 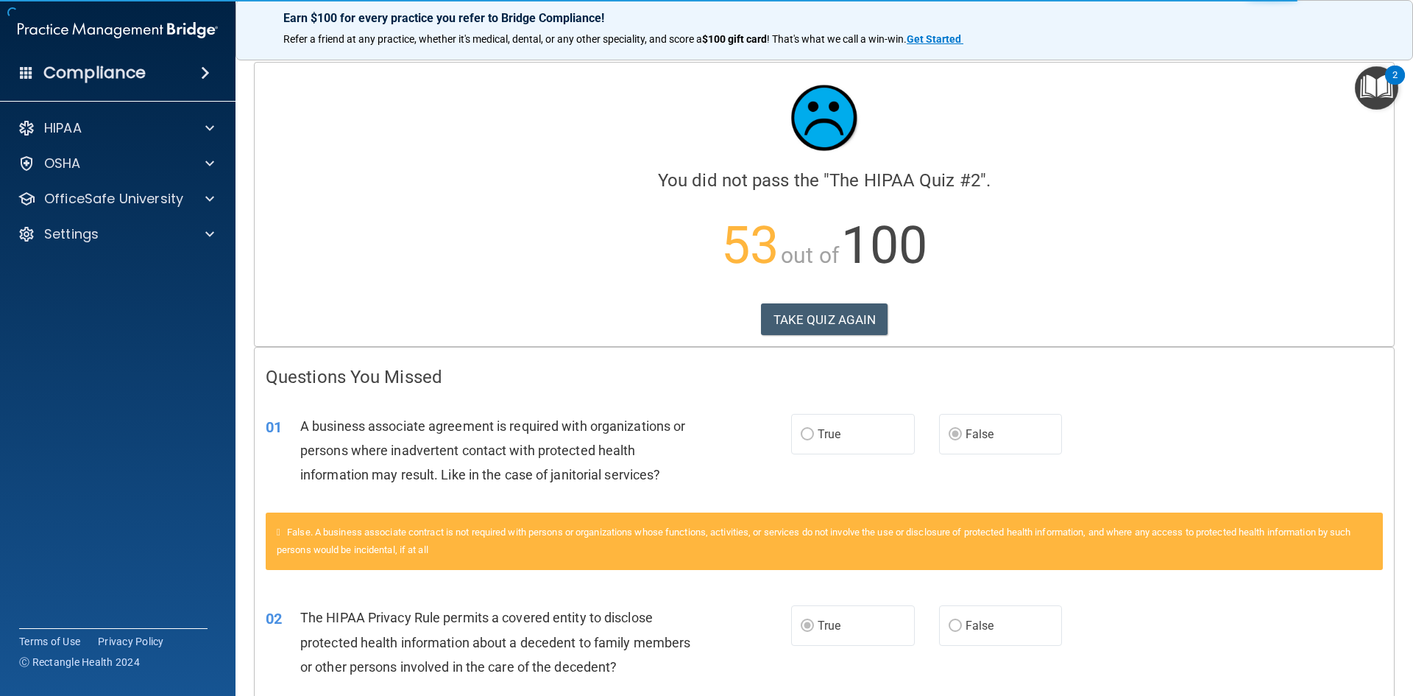 I want to click on a: OfficeSafe University, so click(x=116, y=199).